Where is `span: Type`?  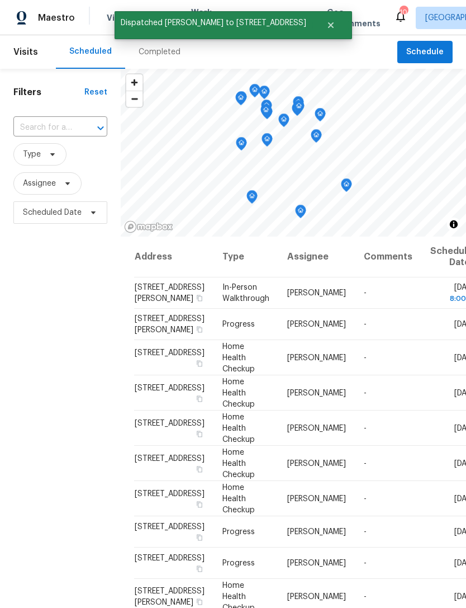 span: Type is located at coordinates (32, 154).